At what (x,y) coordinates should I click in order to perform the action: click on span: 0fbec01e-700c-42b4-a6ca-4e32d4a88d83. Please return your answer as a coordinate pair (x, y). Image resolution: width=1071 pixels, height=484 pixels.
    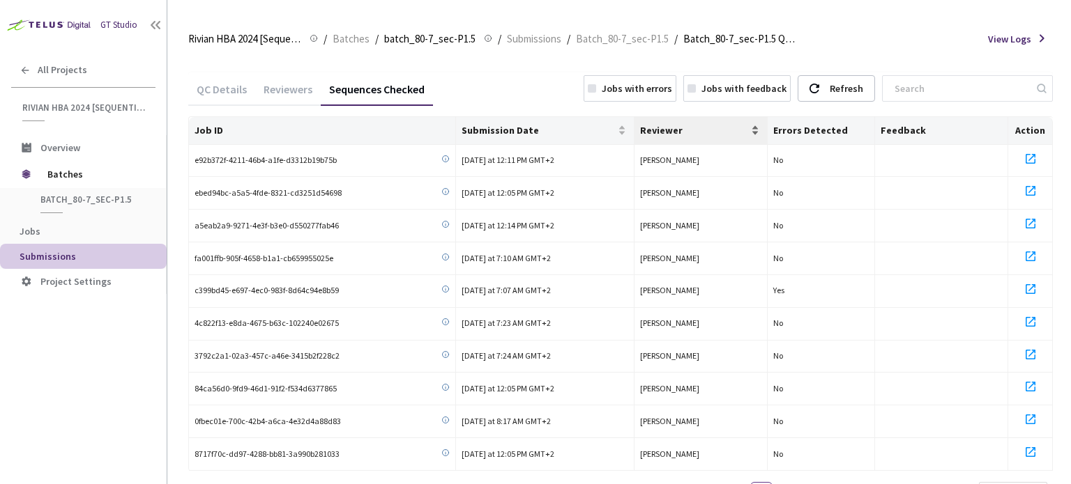
    Looking at the image, I should click on (268, 422).